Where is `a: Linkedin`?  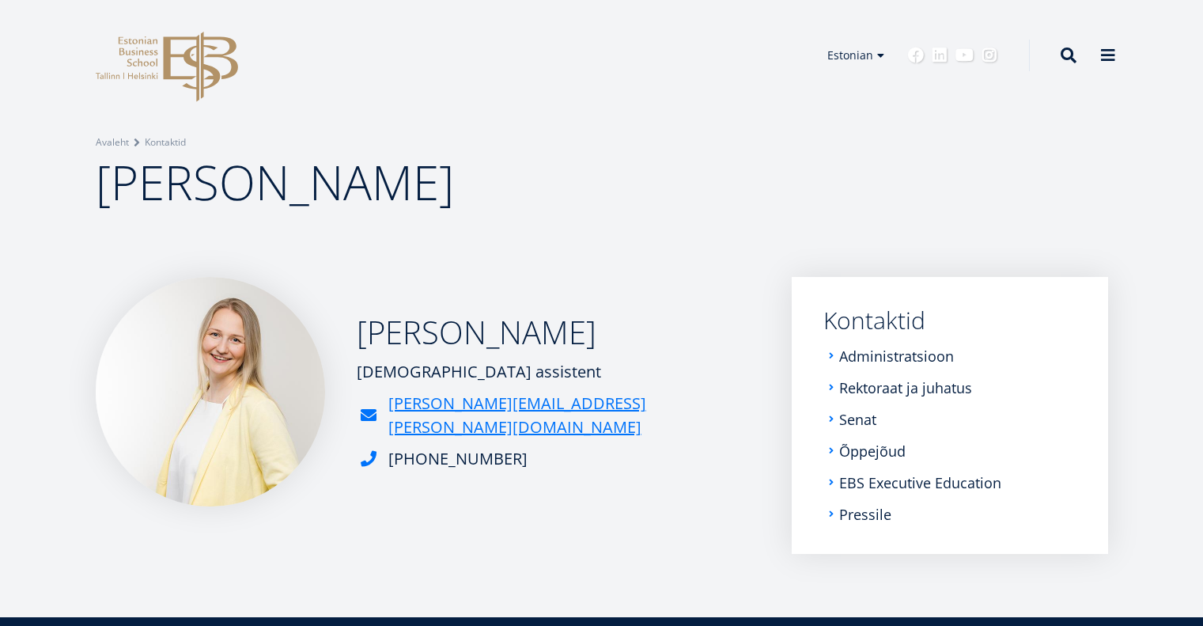 a: Linkedin is located at coordinates (940, 55).